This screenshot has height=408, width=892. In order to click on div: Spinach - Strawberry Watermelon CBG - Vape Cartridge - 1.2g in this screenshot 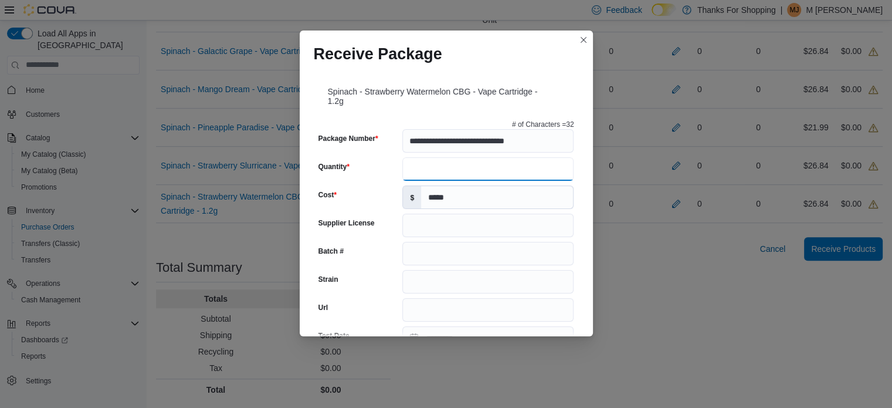, I will do `click(446, 94)`.